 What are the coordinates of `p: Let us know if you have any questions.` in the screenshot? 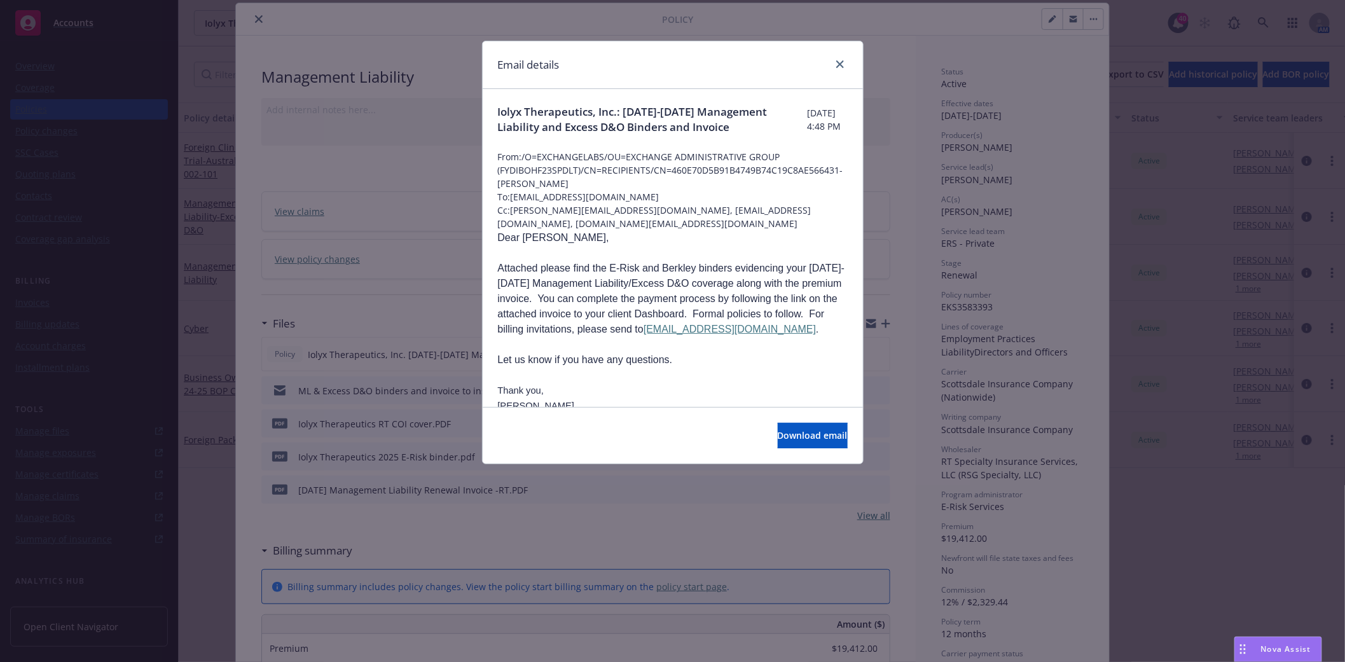 It's located at (673, 360).